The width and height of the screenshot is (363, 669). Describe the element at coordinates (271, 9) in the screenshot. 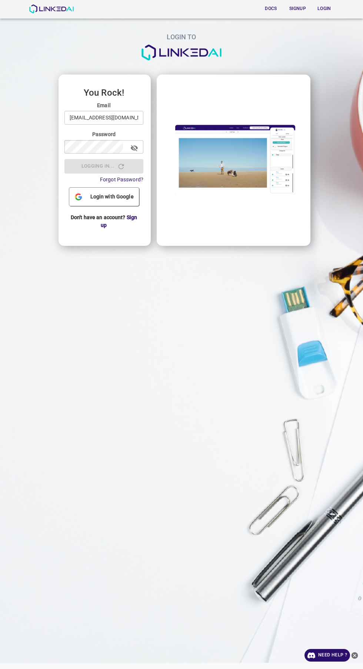

I see `button: Docs` at that location.